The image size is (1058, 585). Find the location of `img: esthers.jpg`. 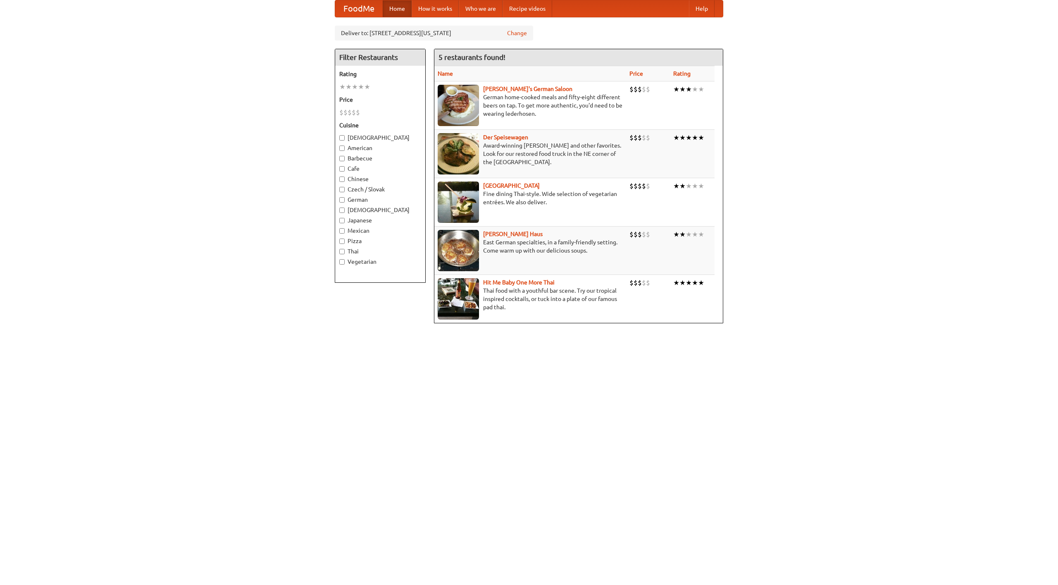

img: esthers.jpg is located at coordinates (458, 105).